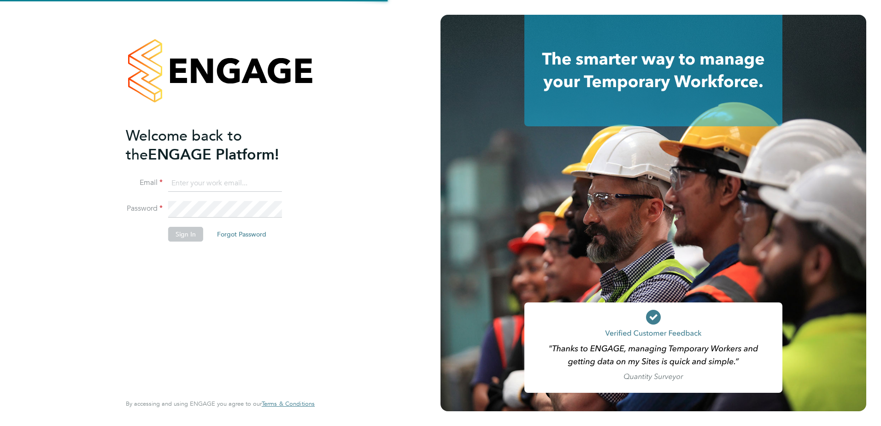 This screenshot has width=881, height=426. Describe the element at coordinates (184, 145) in the screenshot. I see `span: Welcome back to the` at that location.